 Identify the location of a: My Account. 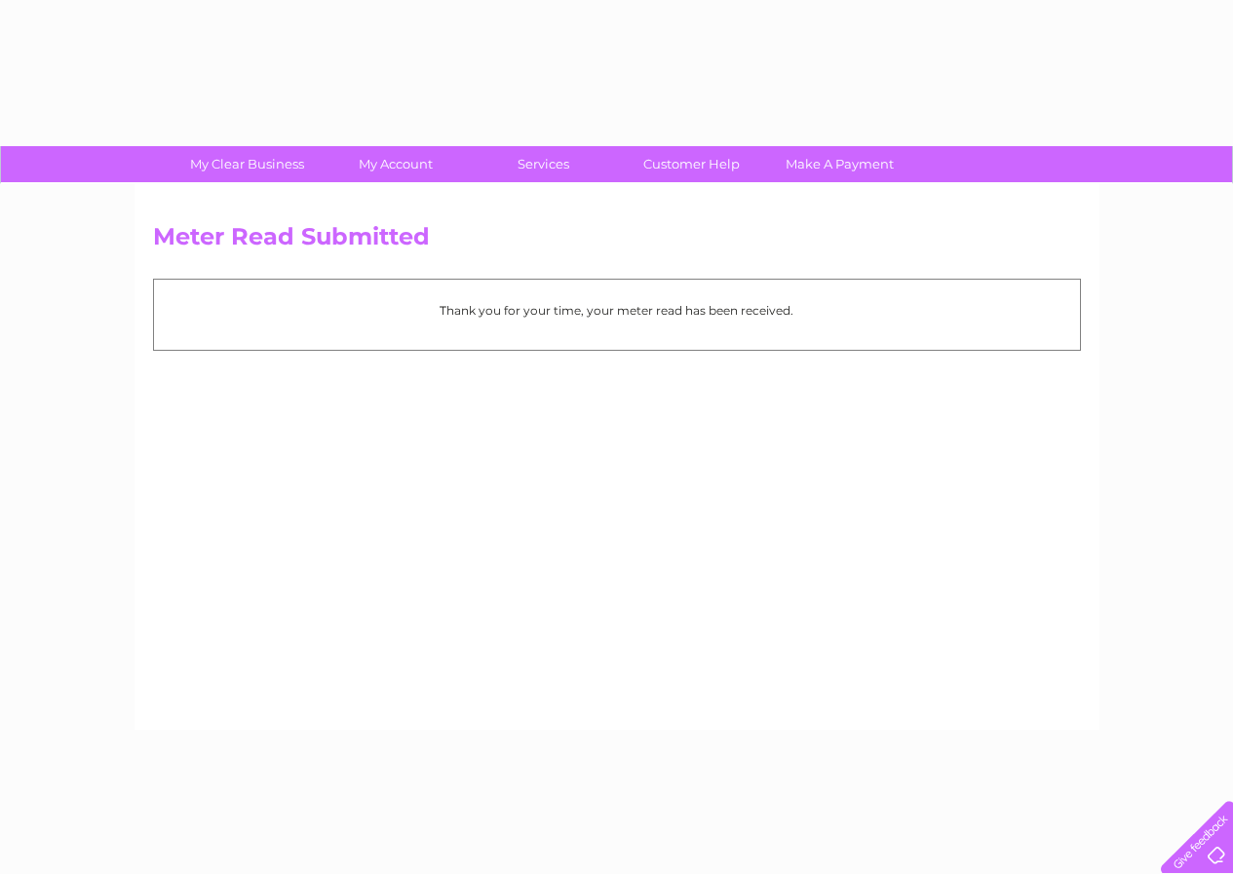
(395, 164).